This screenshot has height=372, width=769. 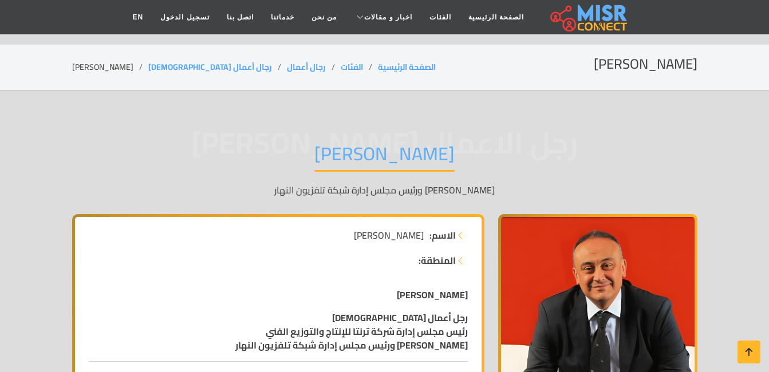 What do you see at coordinates (184, 17) in the screenshot?
I see `a: تسجيل الدخول` at bounding box center [184, 17].